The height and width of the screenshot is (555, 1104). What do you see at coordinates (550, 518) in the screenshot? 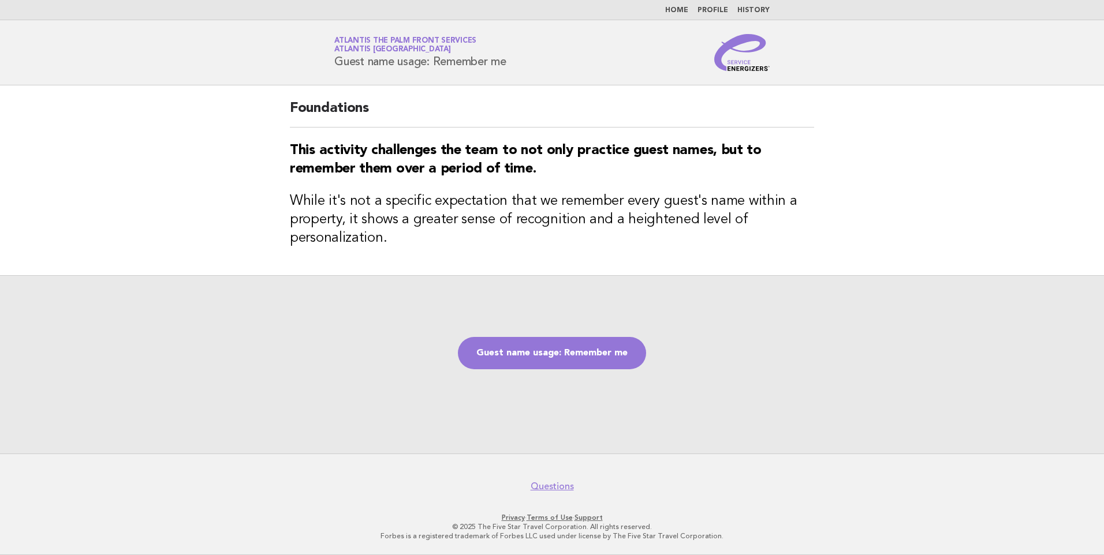
I see `a: Terms of Use` at bounding box center [550, 518].